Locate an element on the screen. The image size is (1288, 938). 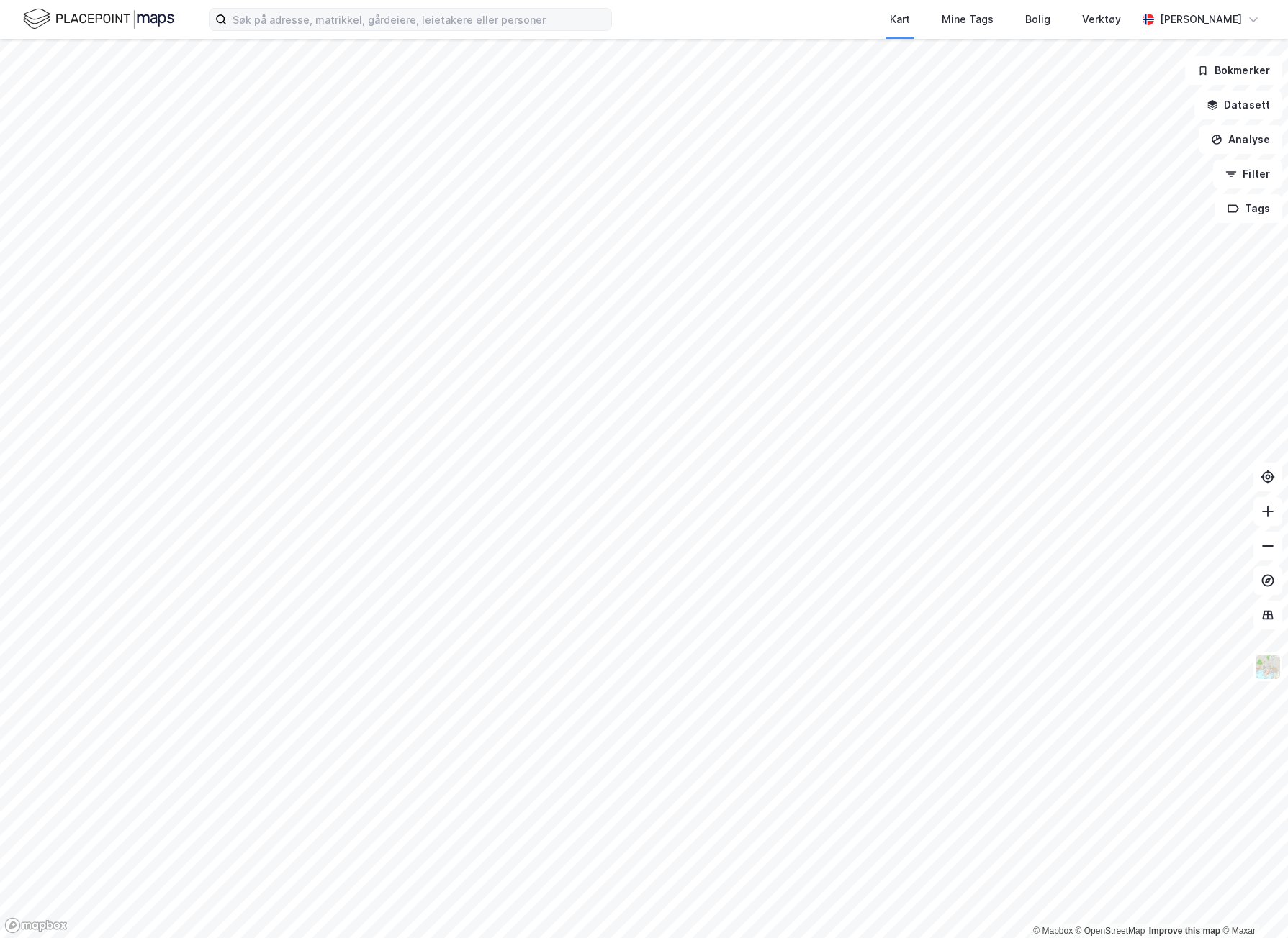
div: Verktøy is located at coordinates (1102, 19).